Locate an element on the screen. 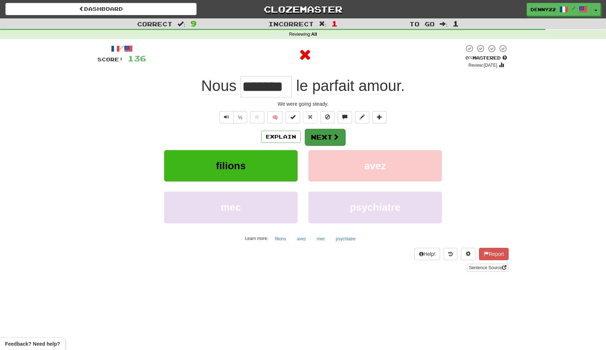 This screenshot has width=606, height=350. div: We were going steady. is located at coordinates (303, 104).